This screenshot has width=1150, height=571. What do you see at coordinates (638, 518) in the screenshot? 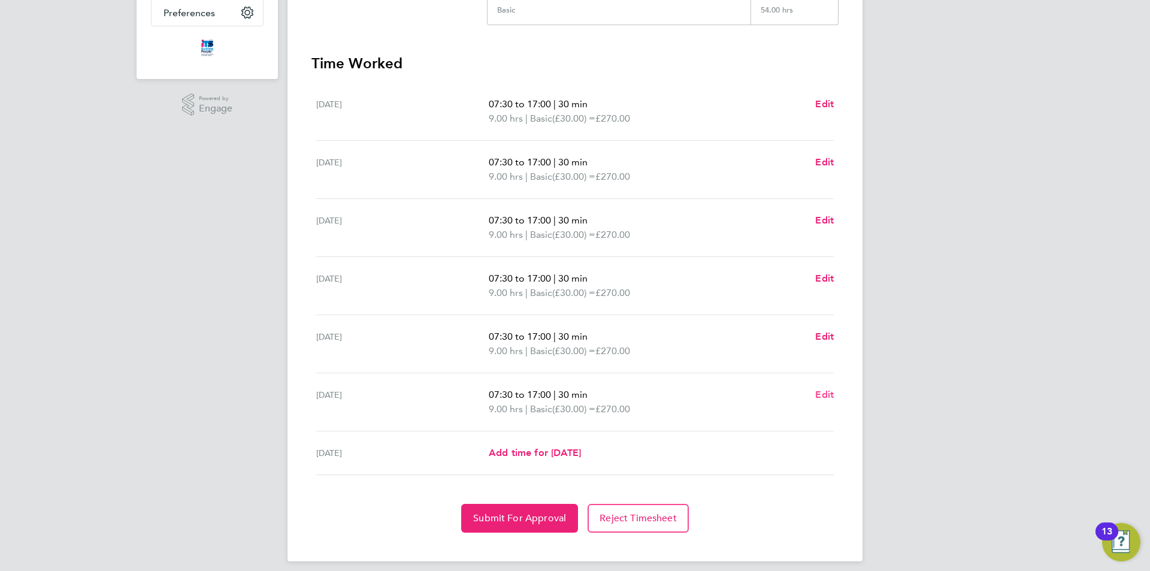
I see `button: Reject Timesheet` at bounding box center [638, 518].